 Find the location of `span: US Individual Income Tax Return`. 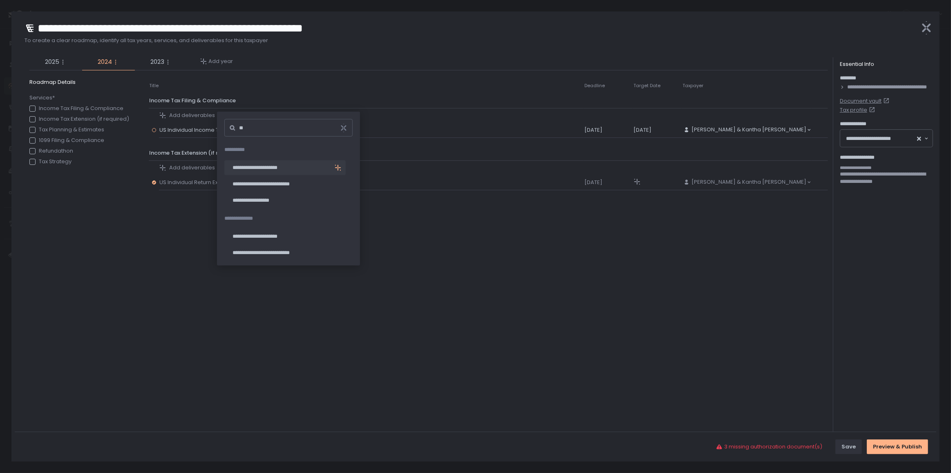

span: US Individual Income Tax Return is located at coordinates (203, 130).